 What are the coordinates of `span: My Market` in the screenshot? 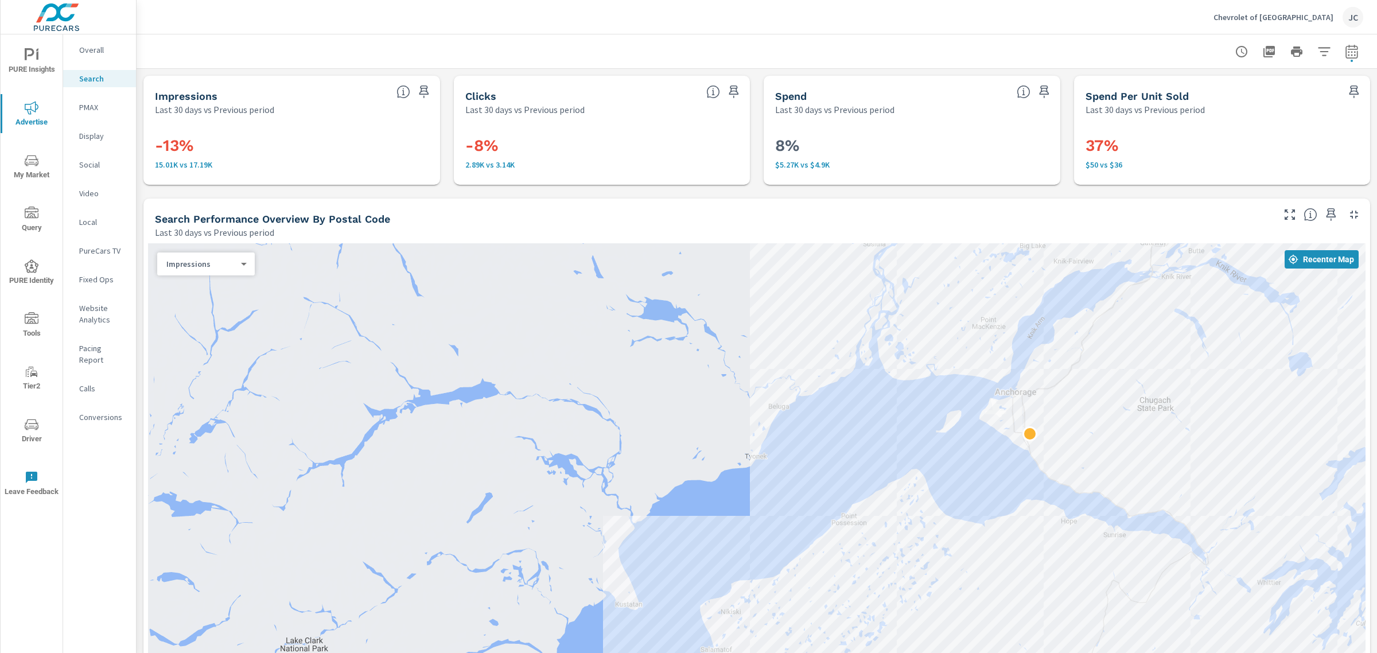 It's located at (32, 168).